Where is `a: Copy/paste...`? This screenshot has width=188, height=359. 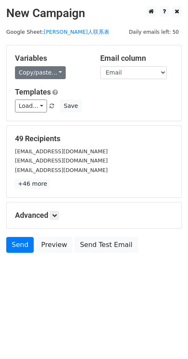 a: Copy/paste... is located at coordinates (40, 73).